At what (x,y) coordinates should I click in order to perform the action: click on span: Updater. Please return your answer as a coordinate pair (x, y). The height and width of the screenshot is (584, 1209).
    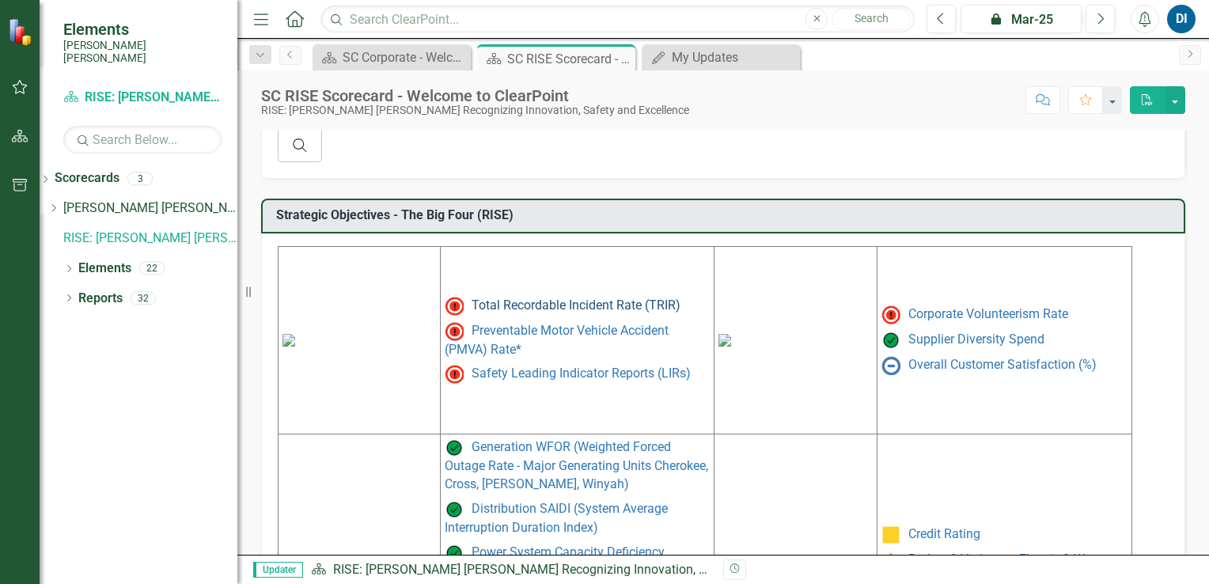
    Looking at the image, I should click on (278, 570).